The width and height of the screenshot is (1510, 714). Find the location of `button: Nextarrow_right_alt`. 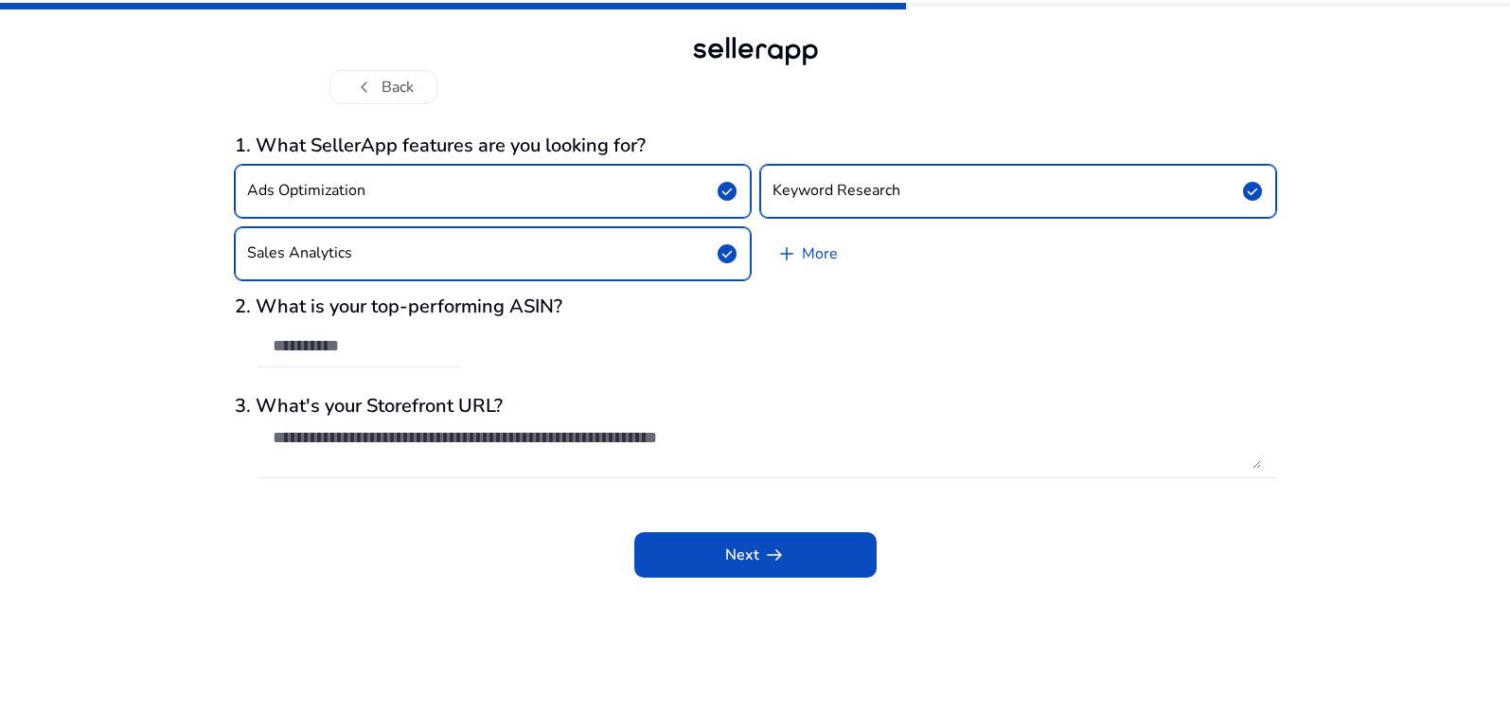

button: Nextarrow_right_alt is located at coordinates (755, 555).